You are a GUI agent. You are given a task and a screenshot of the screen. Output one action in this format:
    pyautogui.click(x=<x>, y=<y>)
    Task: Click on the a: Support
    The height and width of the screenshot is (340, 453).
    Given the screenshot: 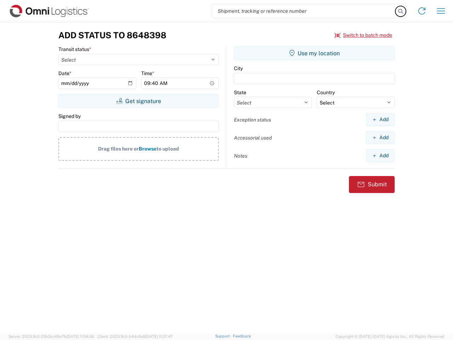 What is the action you would take?
    pyautogui.click(x=224, y=336)
    